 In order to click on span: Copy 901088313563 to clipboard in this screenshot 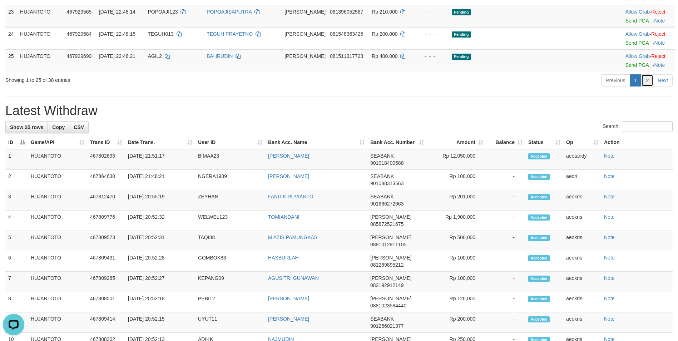, I will do `click(387, 183)`.